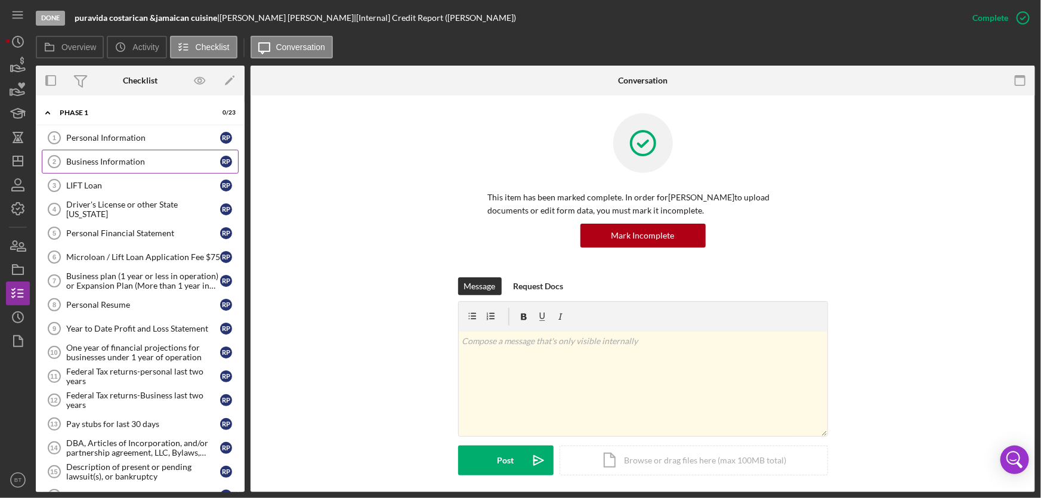 This screenshot has width=1041, height=498. What do you see at coordinates (998, 18) in the screenshot?
I see `button: Complete` at bounding box center [998, 18].